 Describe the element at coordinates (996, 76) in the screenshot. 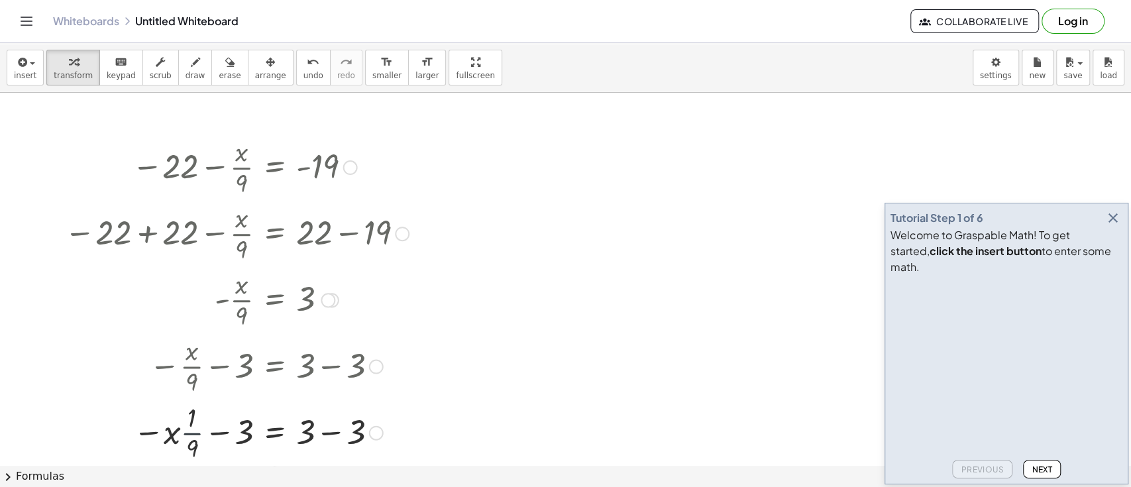

I see `span: settings` at that location.